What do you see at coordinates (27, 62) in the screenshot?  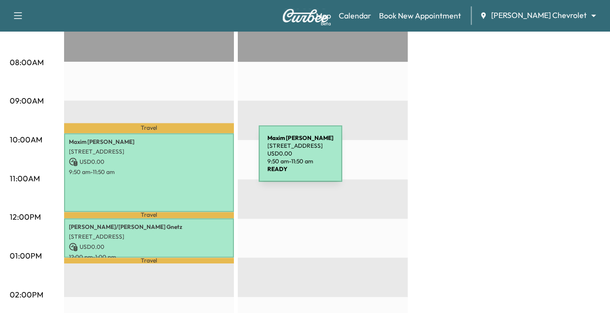 I see `p: 08:00AM` at bounding box center [27, 62].